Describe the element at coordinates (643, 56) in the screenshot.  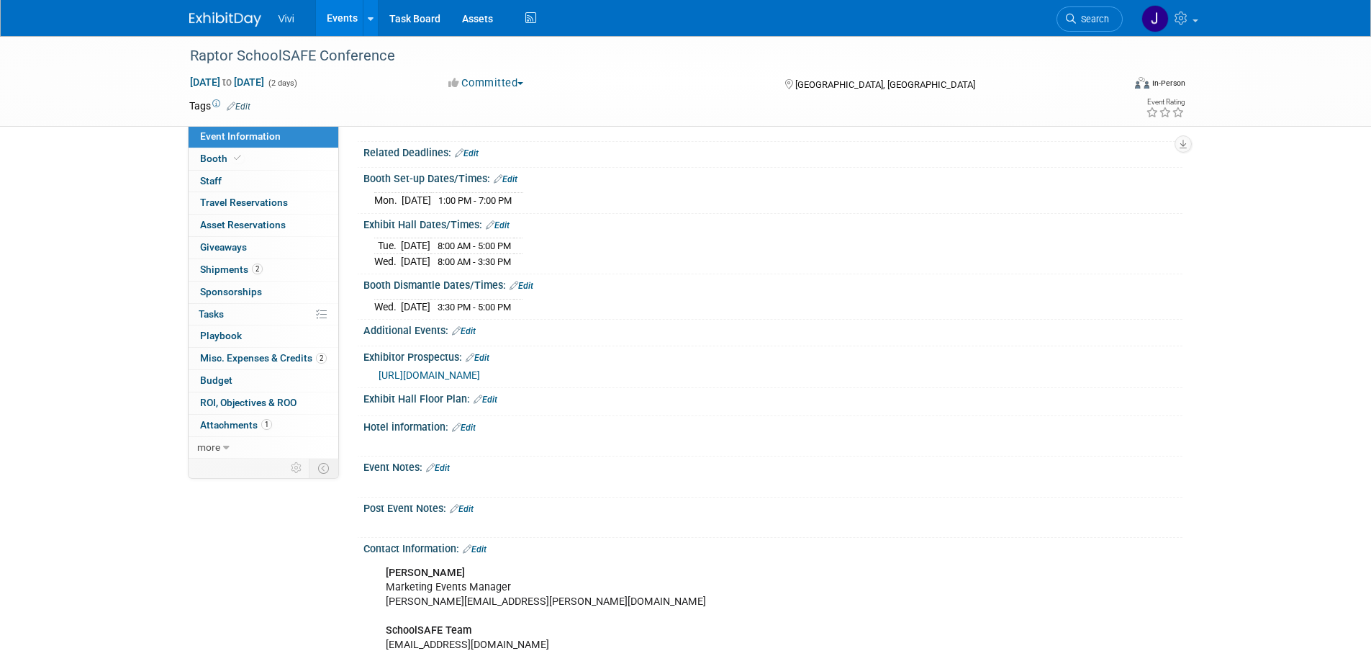
I see `div: Raptor SchoolSAFE Conference` at that location.